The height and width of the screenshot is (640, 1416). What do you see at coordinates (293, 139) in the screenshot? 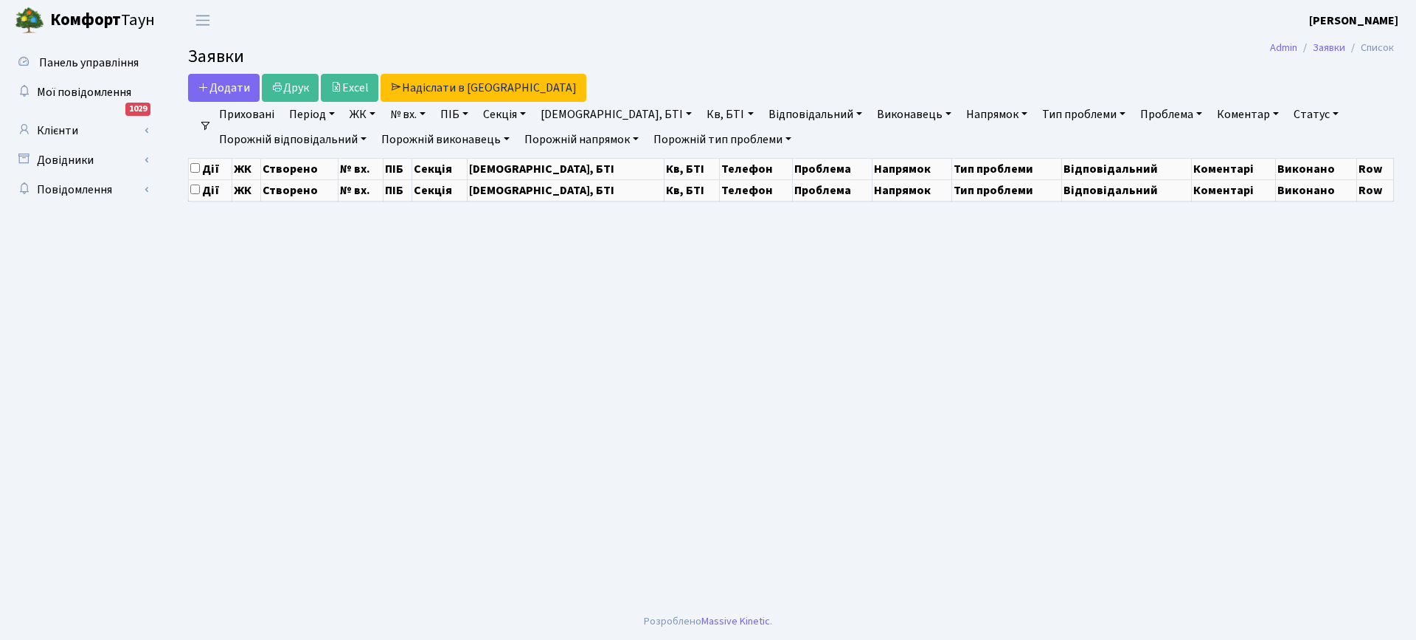
I see `a: Порожній відповідальний` at bounding box center [293, 139].